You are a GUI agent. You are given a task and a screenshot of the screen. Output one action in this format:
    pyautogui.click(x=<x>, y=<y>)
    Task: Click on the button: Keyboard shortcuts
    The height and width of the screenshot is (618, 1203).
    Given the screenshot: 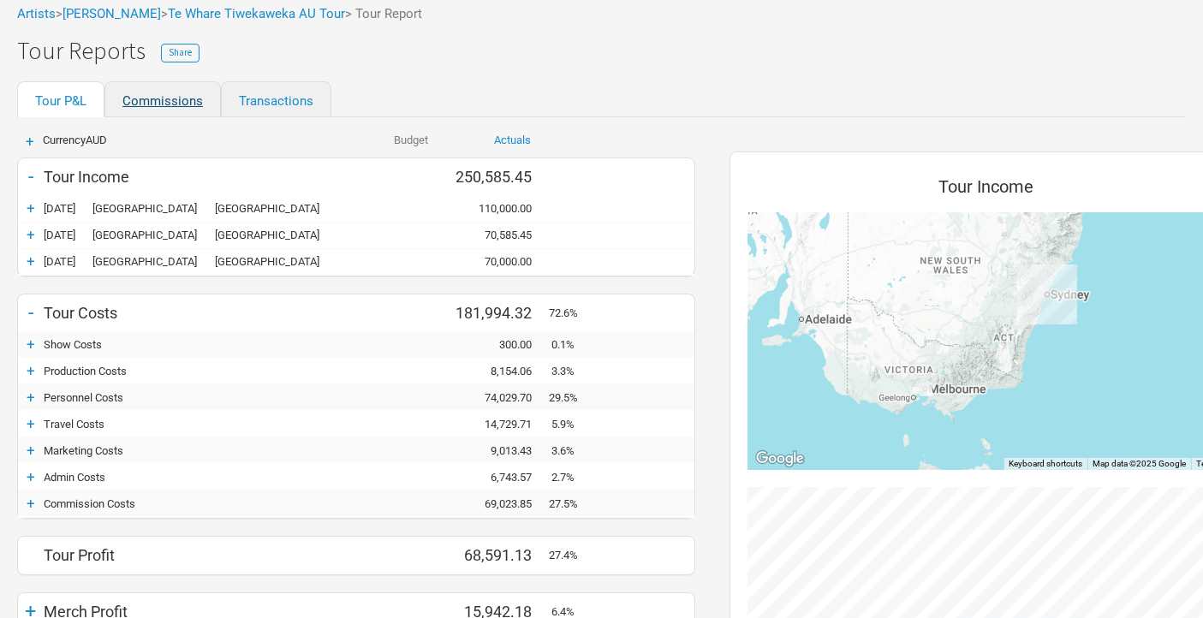 What is the action you would take?
    pyautogui.click(x=1046, y=464)
    